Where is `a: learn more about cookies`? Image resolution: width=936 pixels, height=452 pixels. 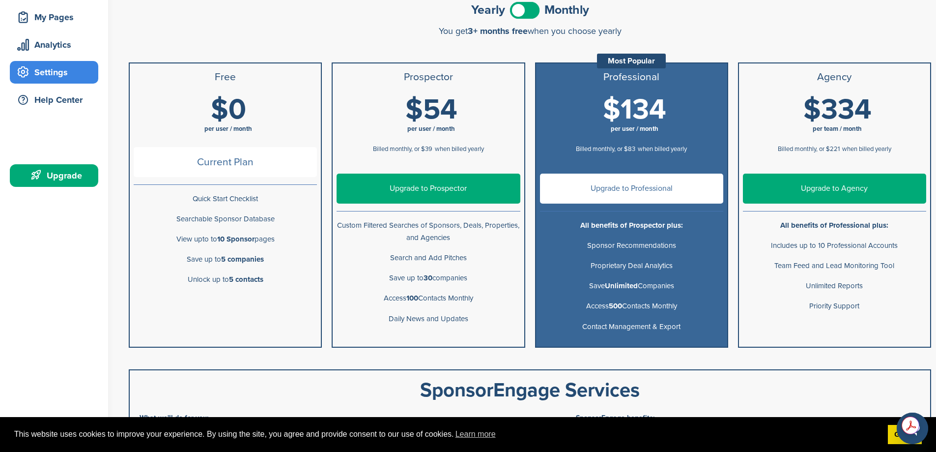 a: learn more about cookies is located at coordinates (476, 434).